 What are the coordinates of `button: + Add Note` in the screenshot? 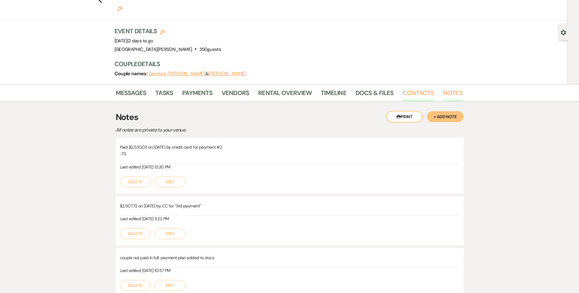 It's located at (445, 117).